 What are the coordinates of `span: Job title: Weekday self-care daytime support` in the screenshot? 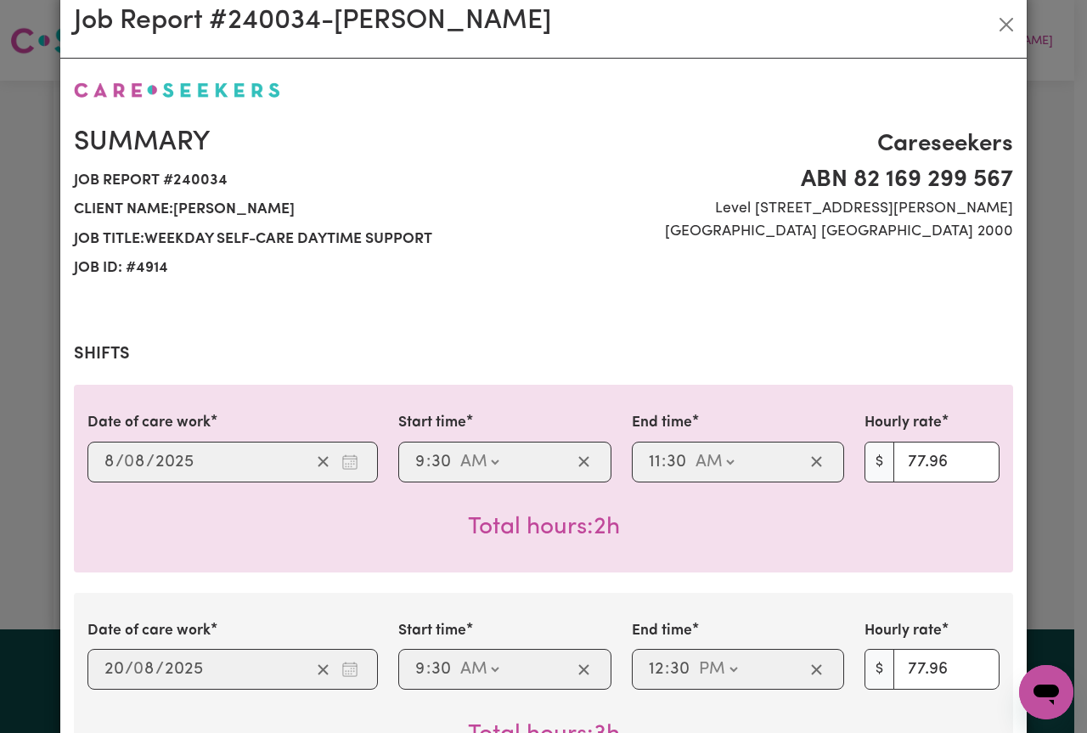 It's located at (303, 239).